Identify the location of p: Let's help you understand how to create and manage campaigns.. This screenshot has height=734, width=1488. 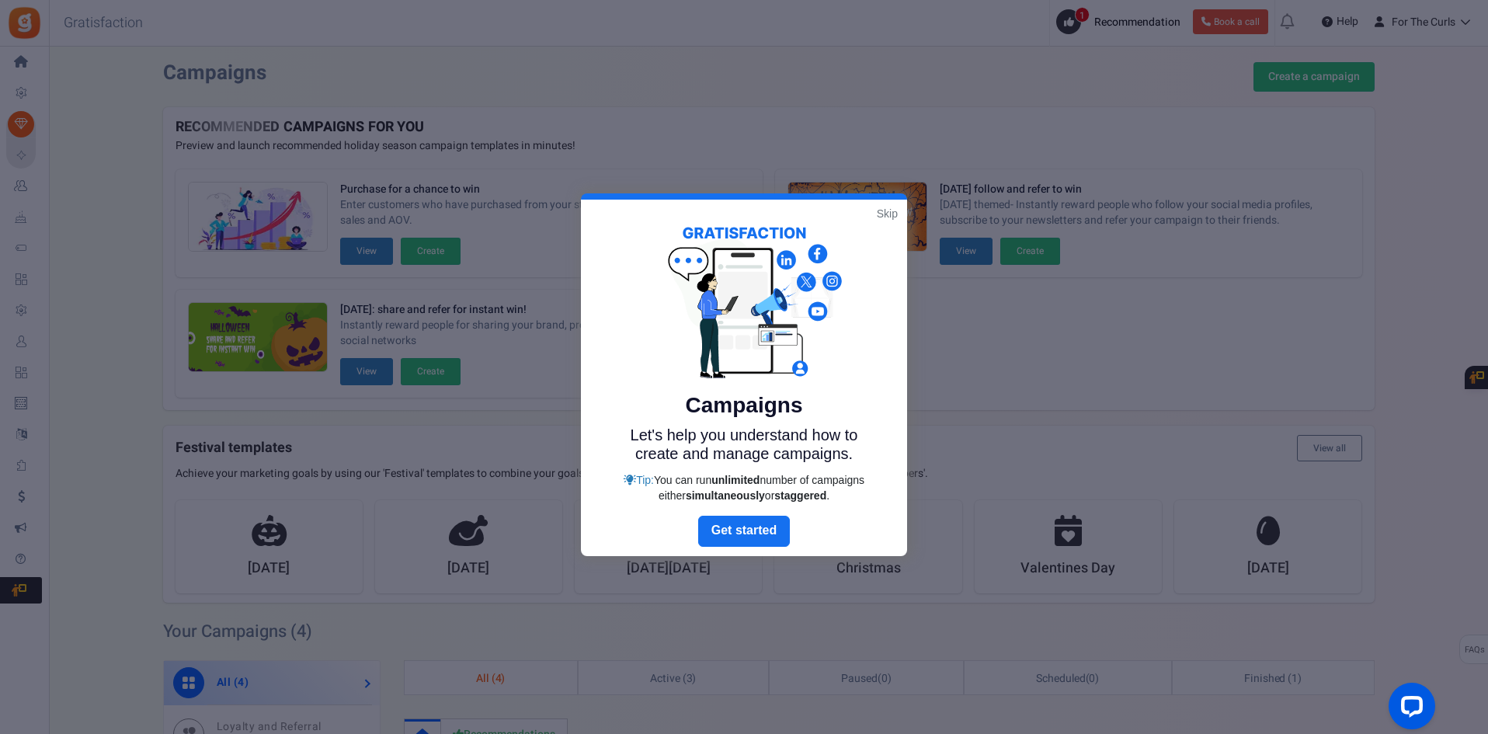
(744, 444).